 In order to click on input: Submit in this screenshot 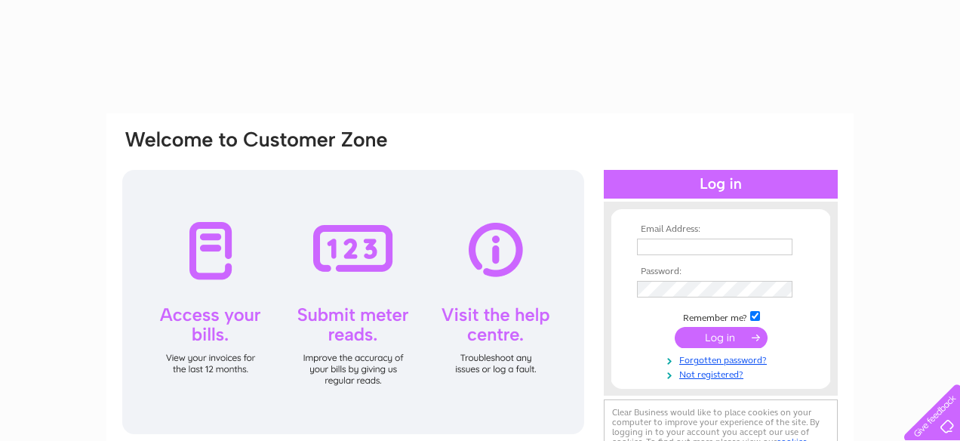, I will do `click(721, 337)`.